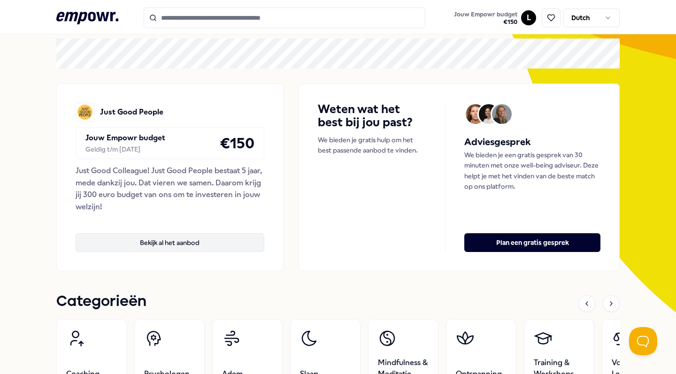 This screenshot has width=676, height=374. What do you see at coordinates (372, 116) in the screenshot?
I see `h4: Weten wat het best bij jou past?` at bounding box center [372, 116].